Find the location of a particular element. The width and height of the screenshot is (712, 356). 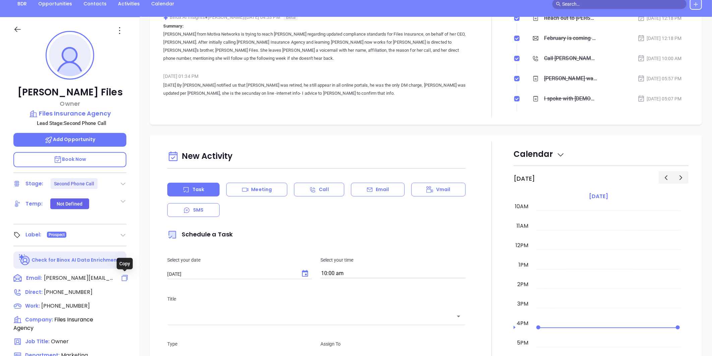

a: Files Insurance Agency is located at coordinates (70, 113).